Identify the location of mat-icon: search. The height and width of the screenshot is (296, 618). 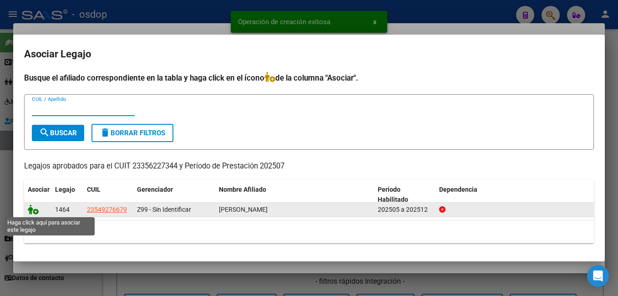
(45, 133).